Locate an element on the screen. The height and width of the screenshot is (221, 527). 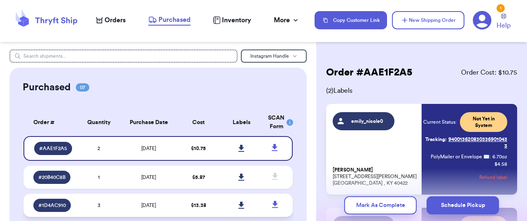
h2: Order # AAE1F2A5 is located at coordinates (369, 72).